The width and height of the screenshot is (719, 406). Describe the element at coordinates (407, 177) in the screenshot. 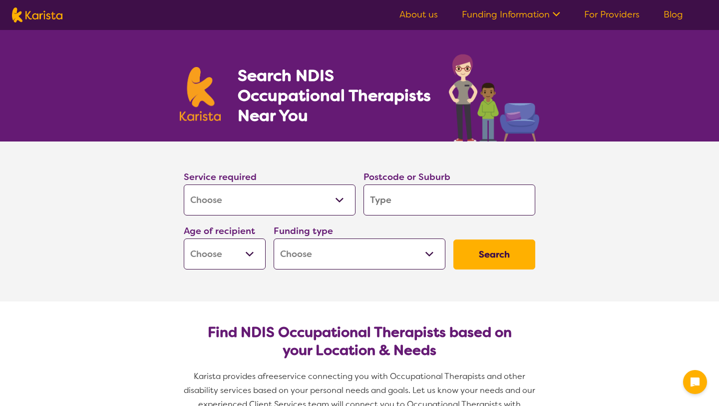

I see `label: Postcode or Suburb` at that location.